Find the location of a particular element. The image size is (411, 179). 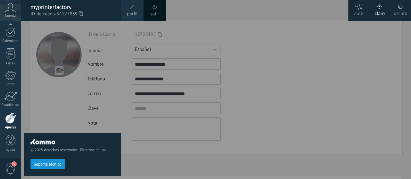

button: Soporte técnico is located at coordinates (48, 164).